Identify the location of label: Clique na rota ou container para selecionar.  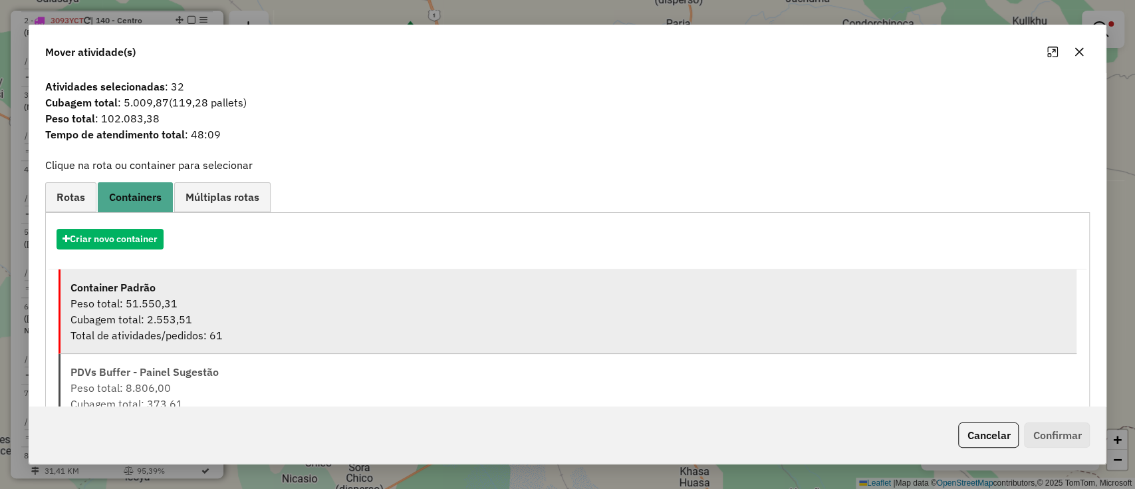
(149, 165).